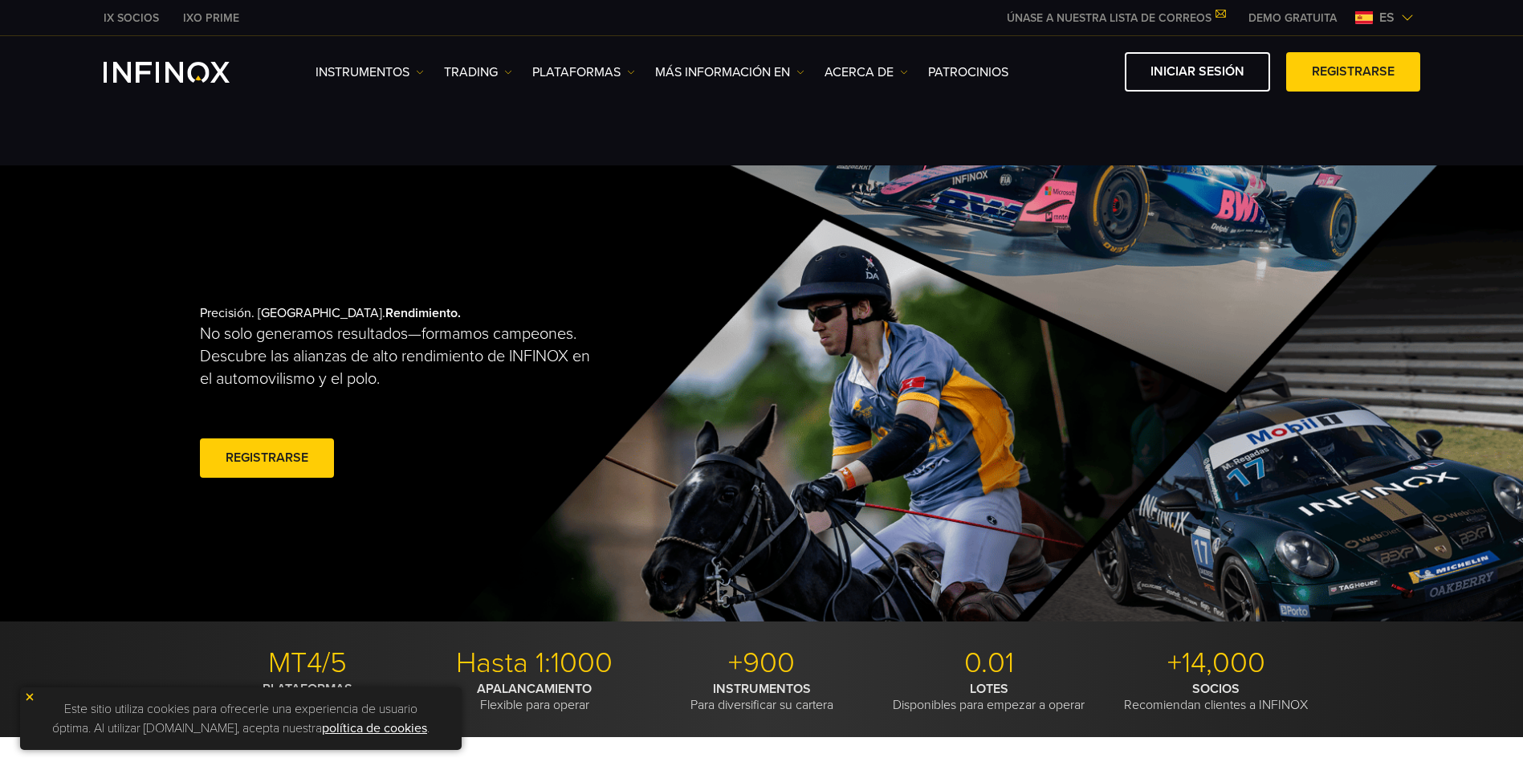  I want to click on p: 0.01, so click(989, 663).